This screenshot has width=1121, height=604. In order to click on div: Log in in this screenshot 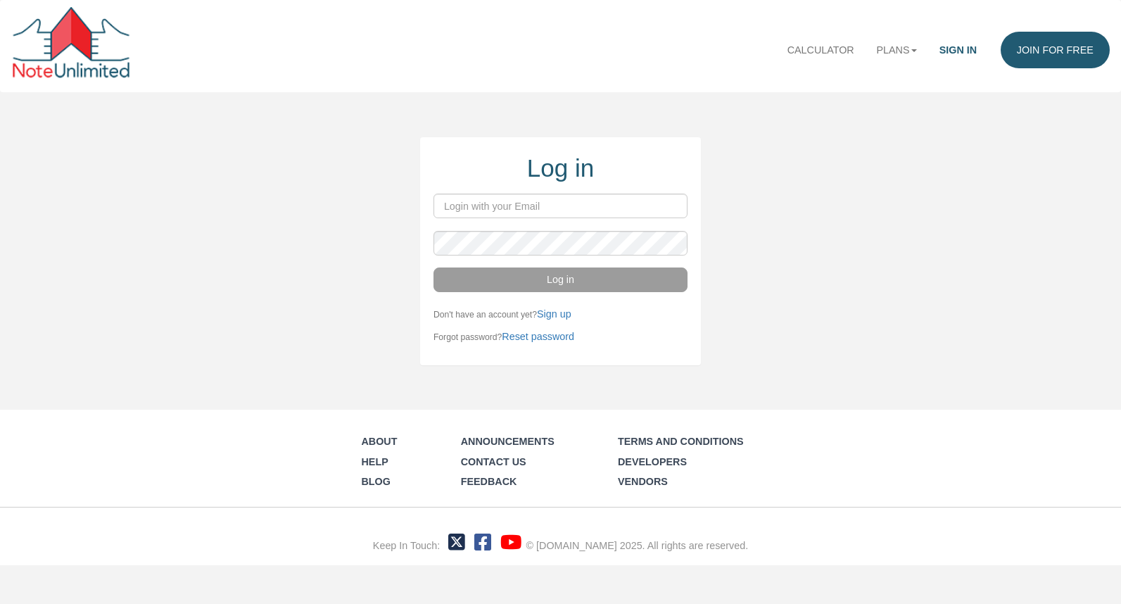, I will do `click(560, 168)`.